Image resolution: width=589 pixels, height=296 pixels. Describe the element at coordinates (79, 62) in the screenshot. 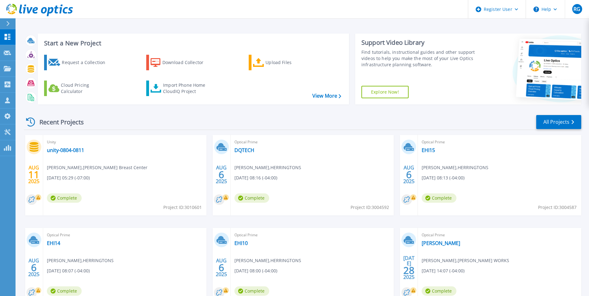

I see `a: Request a Collection` at that location.